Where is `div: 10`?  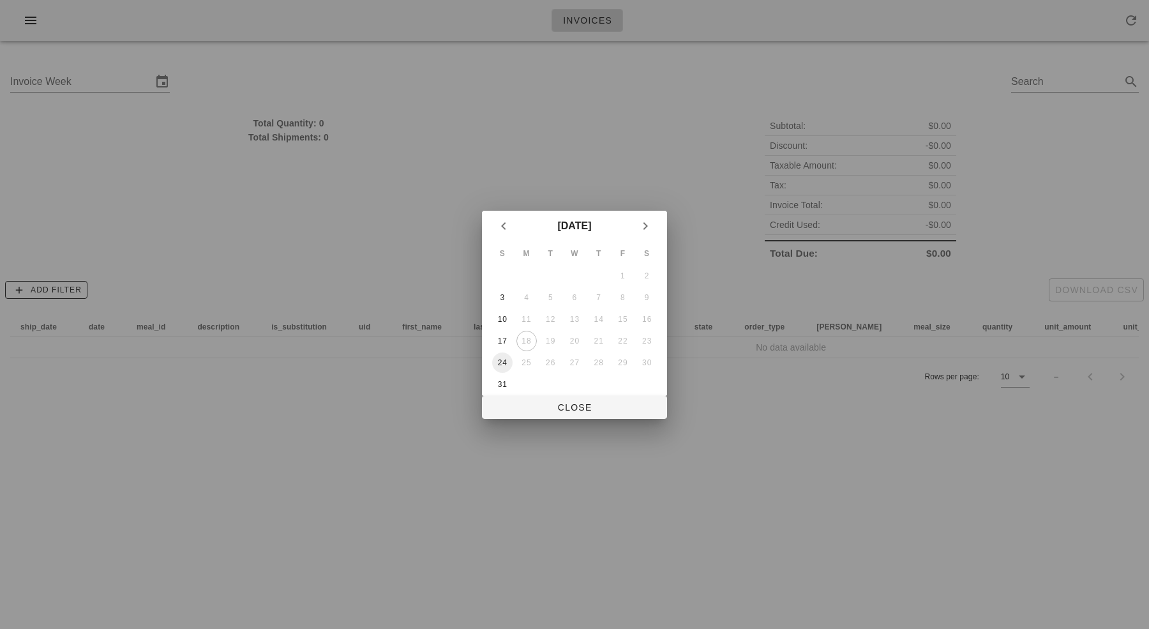 div: 10 is located at coordinates (503, 319).